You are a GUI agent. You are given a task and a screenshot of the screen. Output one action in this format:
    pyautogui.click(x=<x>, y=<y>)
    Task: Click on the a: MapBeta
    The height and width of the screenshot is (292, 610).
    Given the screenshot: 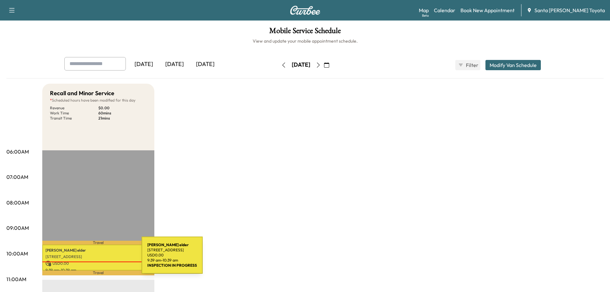 What is the action you would take?
    pyautogui.click(x=424, y=10)
    